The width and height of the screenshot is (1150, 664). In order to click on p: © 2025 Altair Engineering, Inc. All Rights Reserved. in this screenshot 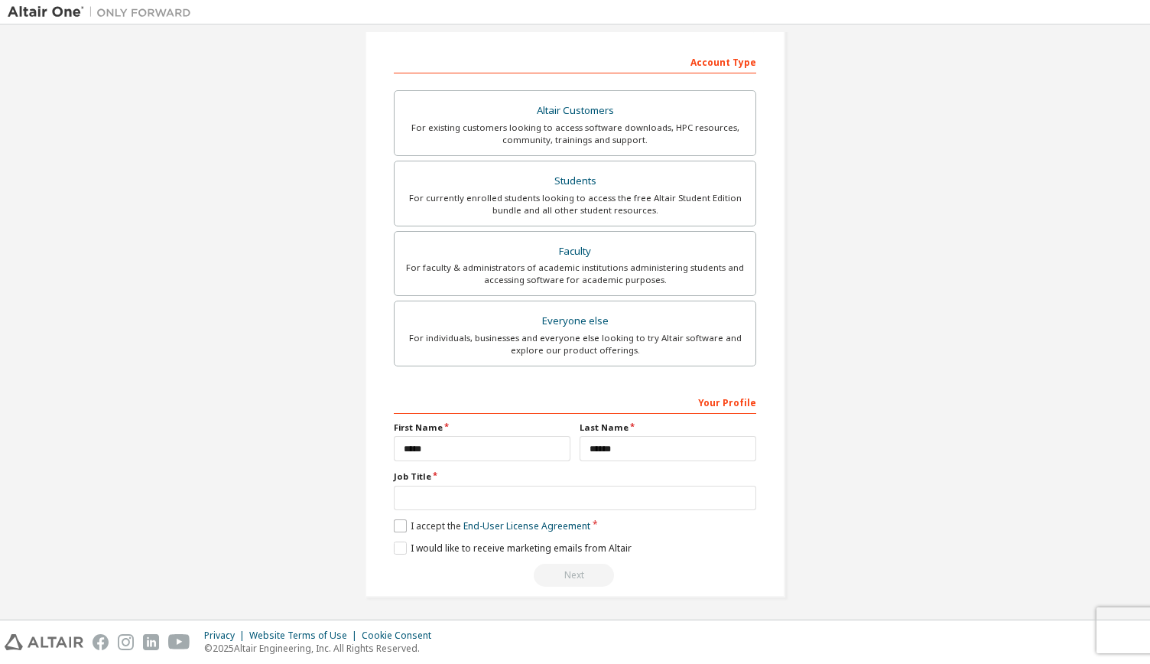, I will do `click(322, 648)`.